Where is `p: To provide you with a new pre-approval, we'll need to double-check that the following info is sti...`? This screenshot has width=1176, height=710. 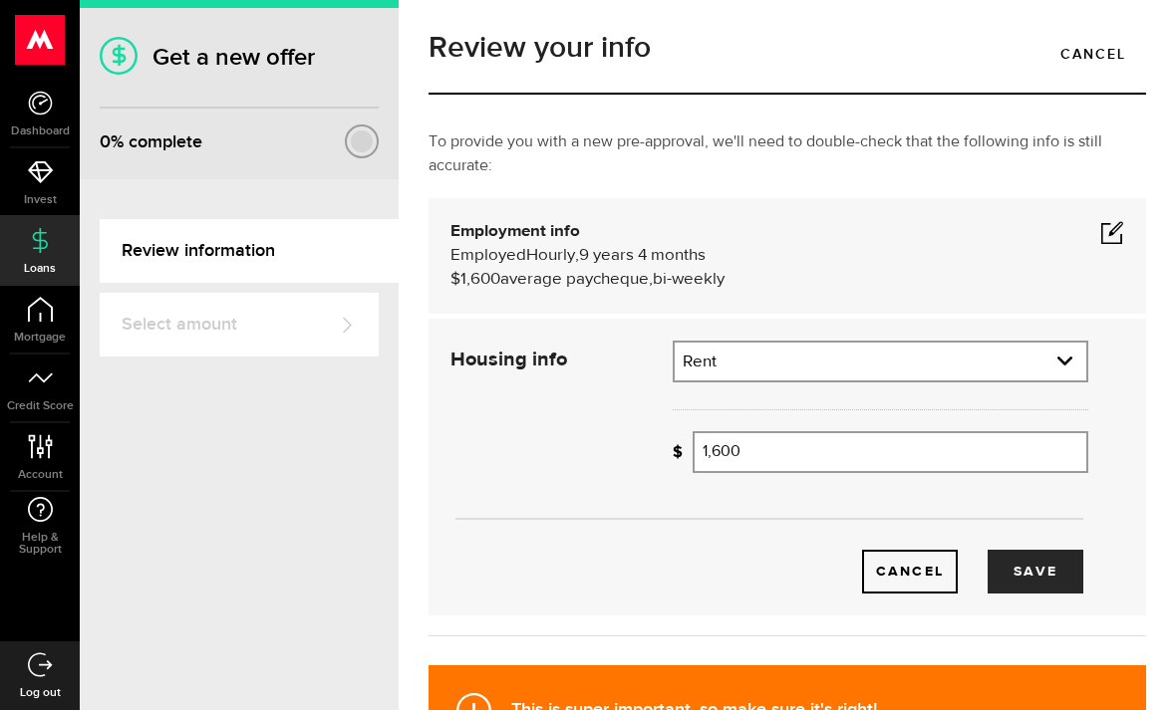
p: To provide you with a new pre-approval, we'll need to double-check that the following info is sti... is located at coordinates (787, 154).